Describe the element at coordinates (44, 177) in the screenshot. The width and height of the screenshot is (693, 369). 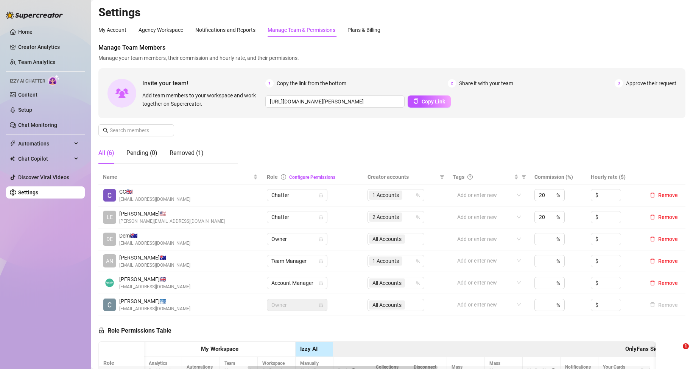
I see `a: Discover Viral Videos` at that location.